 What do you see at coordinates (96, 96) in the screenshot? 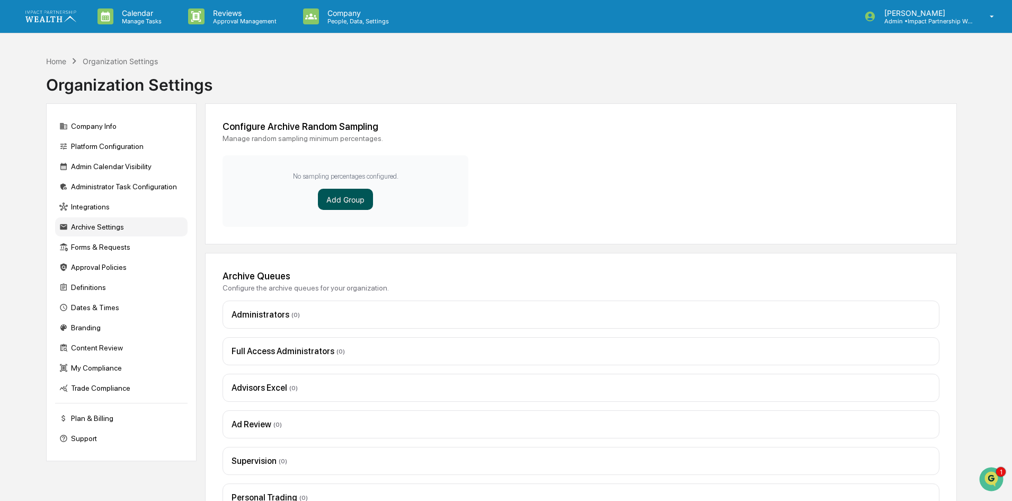
I see `div: We're available if you need us!` at bounding box center [96, 96].